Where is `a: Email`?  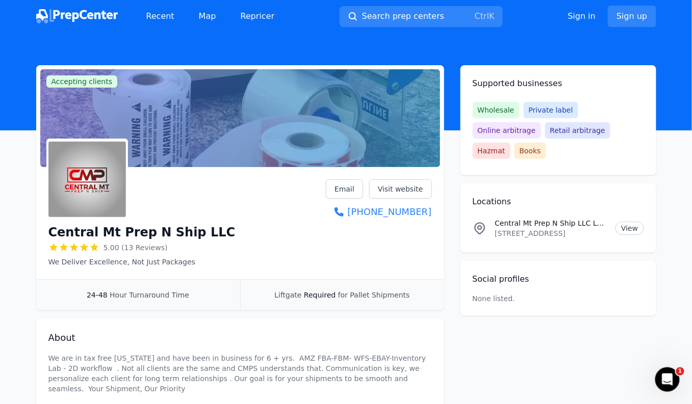 a: Email is located at coordinates (344, 189).